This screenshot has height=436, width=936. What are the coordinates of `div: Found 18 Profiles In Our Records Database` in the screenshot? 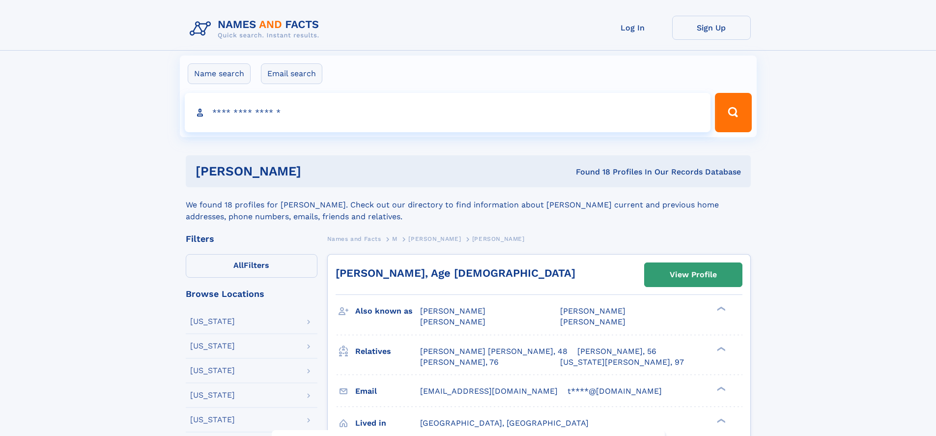 It's located at (590, 172).